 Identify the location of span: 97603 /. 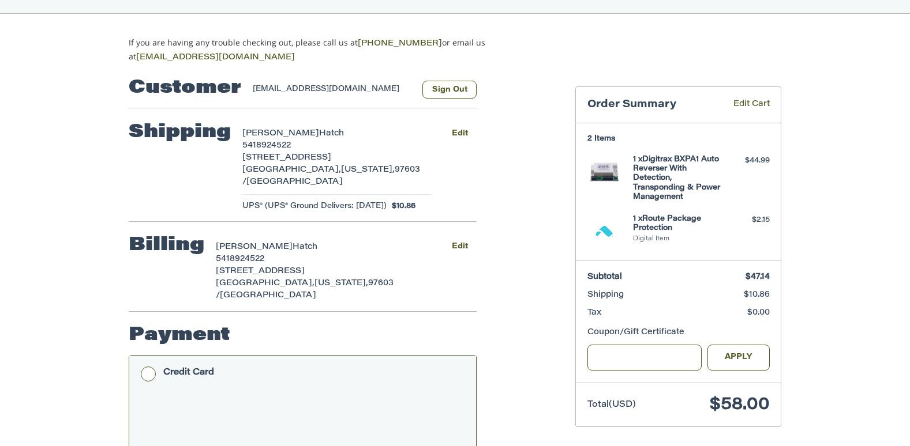
(305, 290).